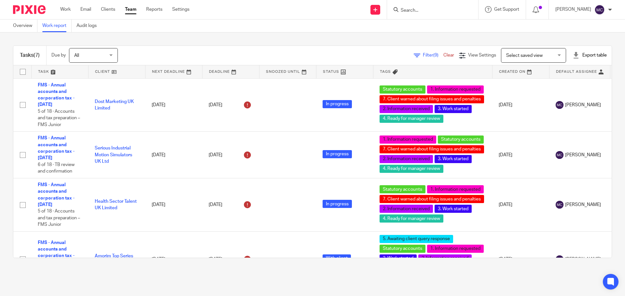 Image resolution: width=625 pixels, height=296 pixels. Describe the element at coordinates (108, 9) in the screenshot. I see `a: Clients` at that location.